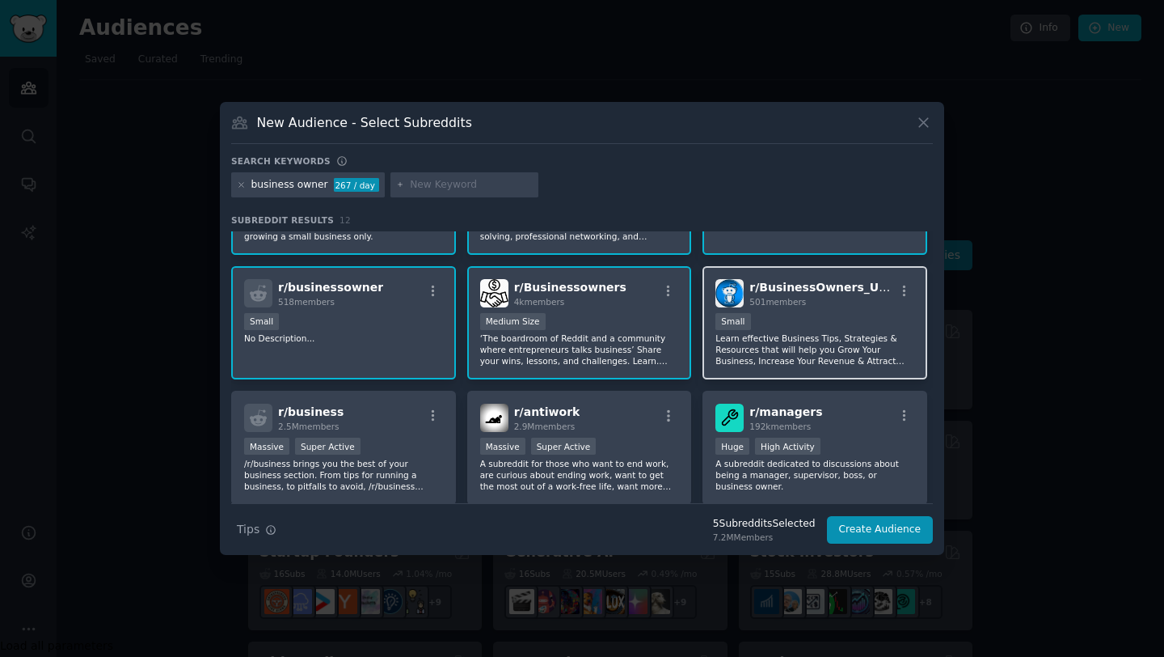 This screenshot has width=1164, height=657. What do you see at coordinates (880, 530) in the screenshot?
I see `button: Create Audience` at bounding box center [880, 530].